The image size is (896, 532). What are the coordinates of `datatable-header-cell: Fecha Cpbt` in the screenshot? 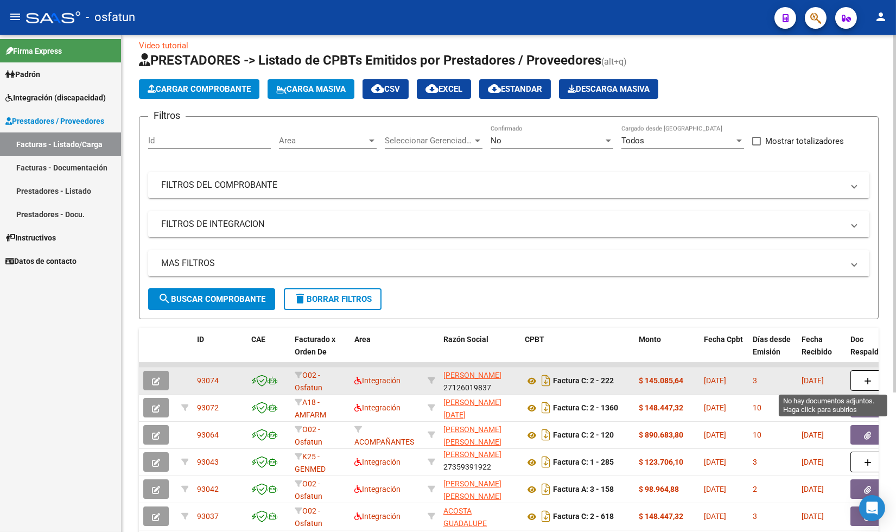 It's located at (724, 352).